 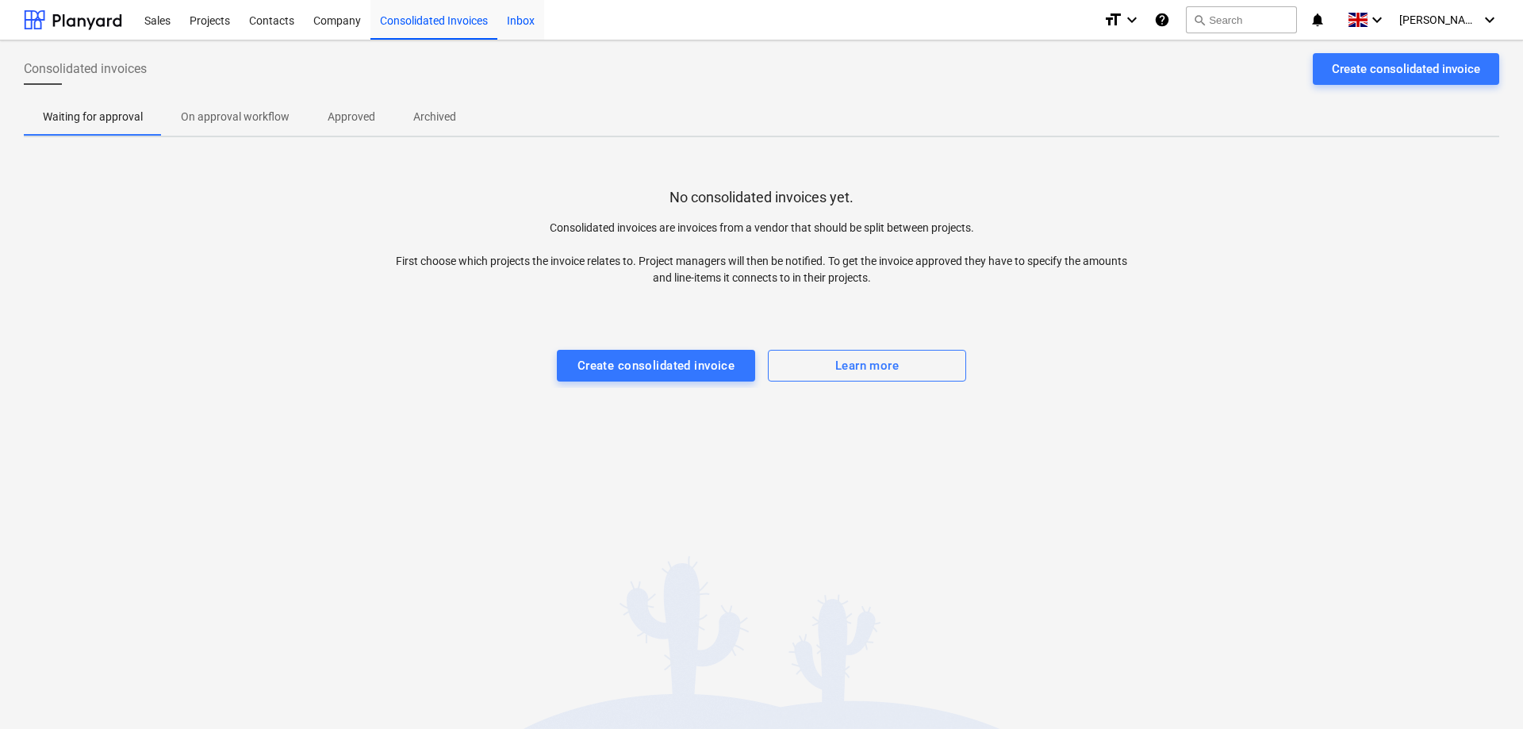 I want to click on p: Archived, so click(x=435, y=117).